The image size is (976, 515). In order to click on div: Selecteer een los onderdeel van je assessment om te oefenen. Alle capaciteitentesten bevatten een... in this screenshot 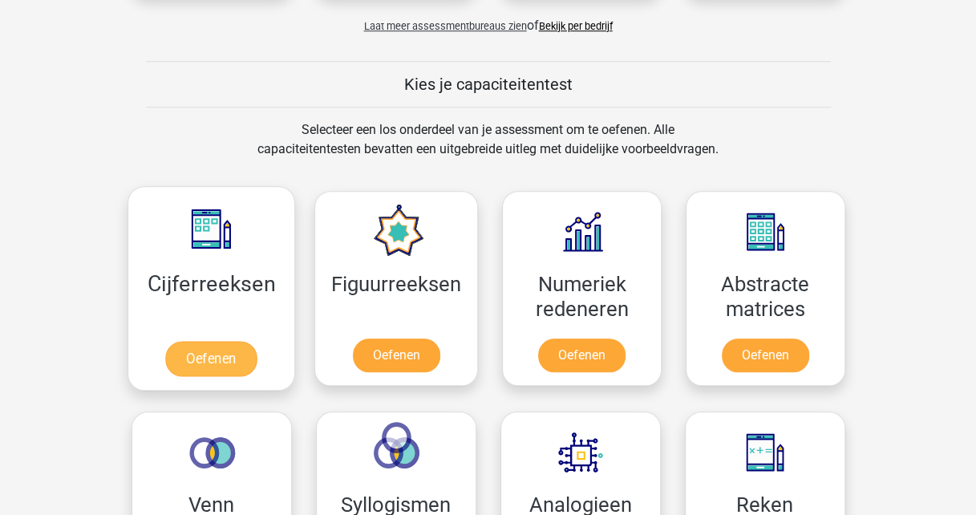, I will do `click(487, 149)`.